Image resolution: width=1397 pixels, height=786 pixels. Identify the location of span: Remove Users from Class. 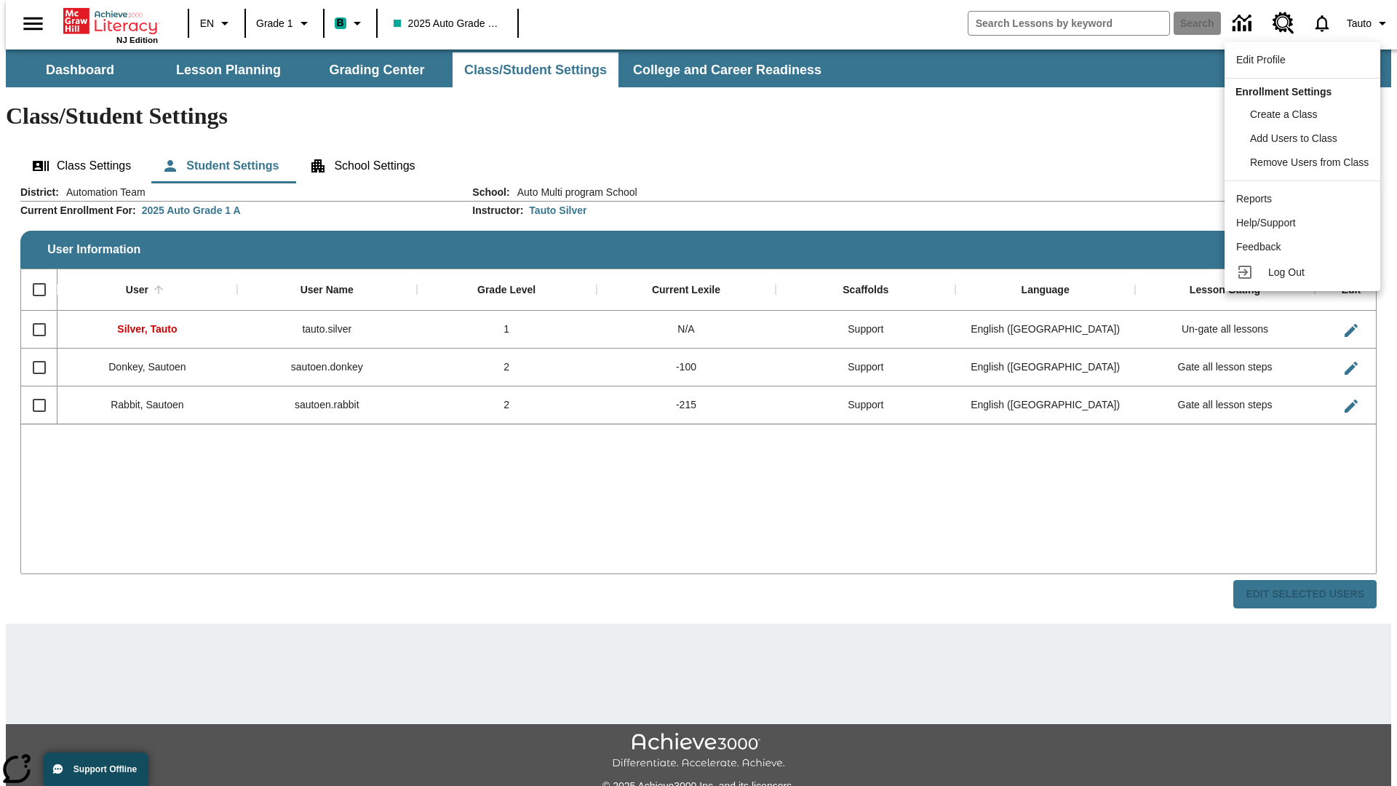
(1309, 162).